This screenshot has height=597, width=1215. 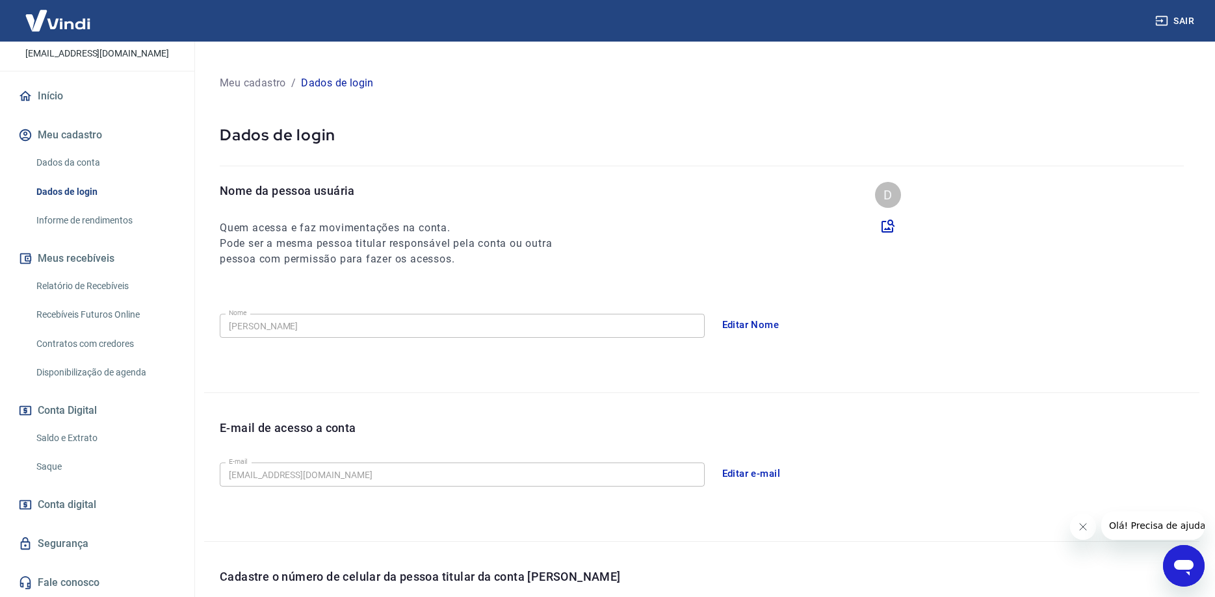 What do you see at coordinates (97, 505) in the screenshot?
I see `a: Conta digital` at bounding box center [97, 505].